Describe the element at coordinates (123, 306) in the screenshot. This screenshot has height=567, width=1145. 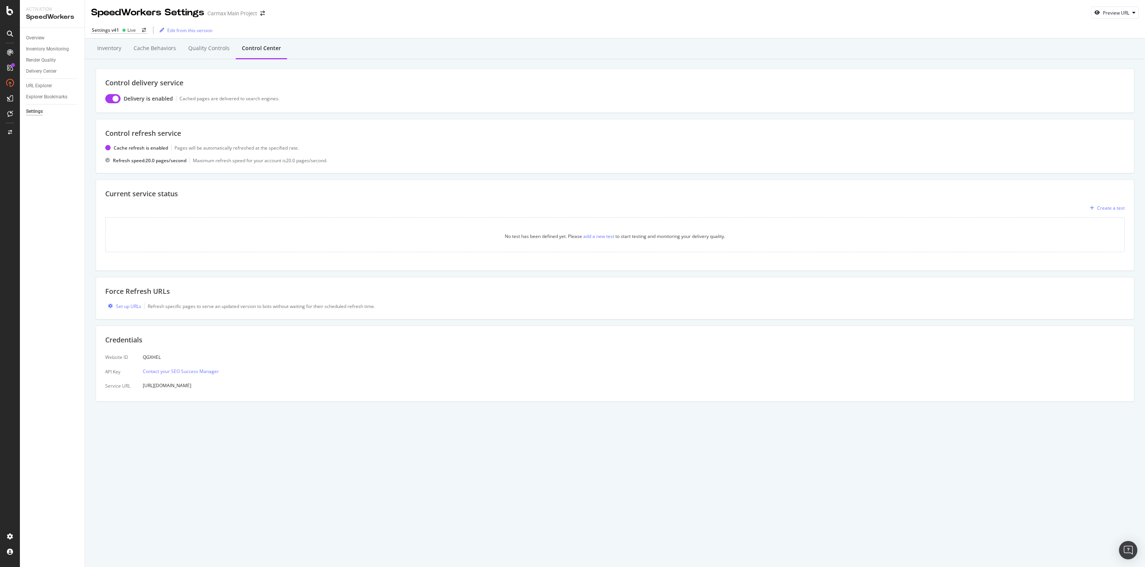
I see `button: Set up URLs` at that location.